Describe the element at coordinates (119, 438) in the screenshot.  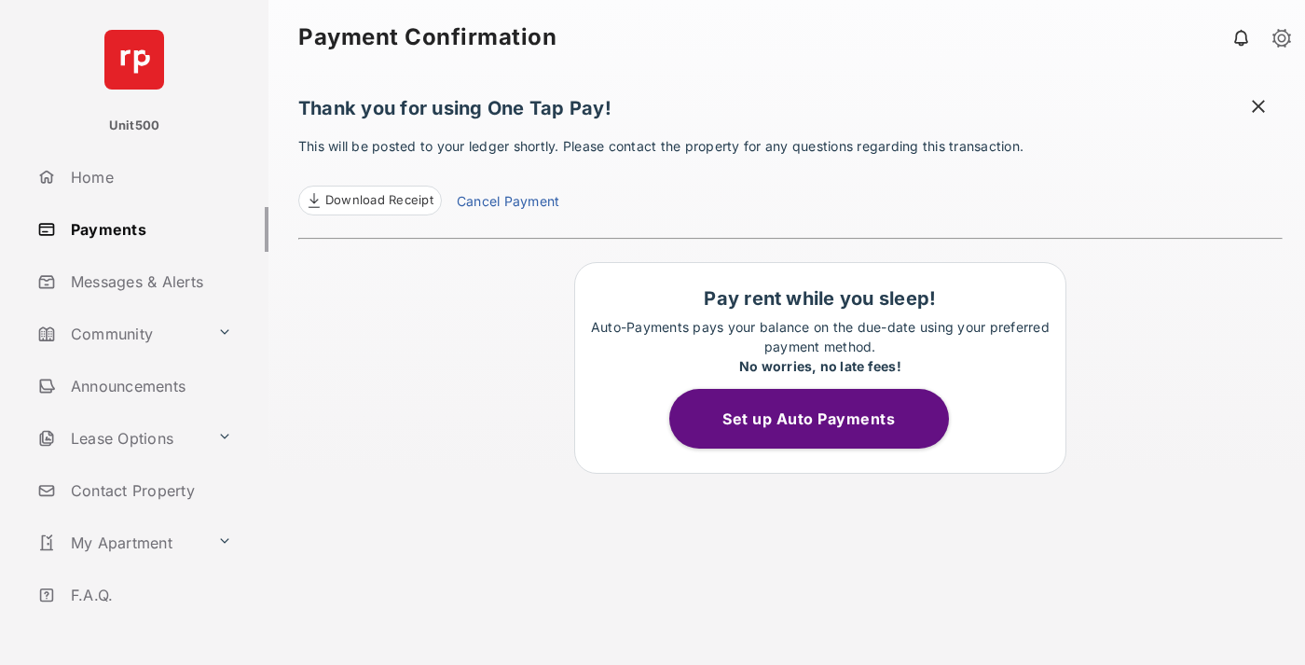
I see `a: Lease Options` at that location.